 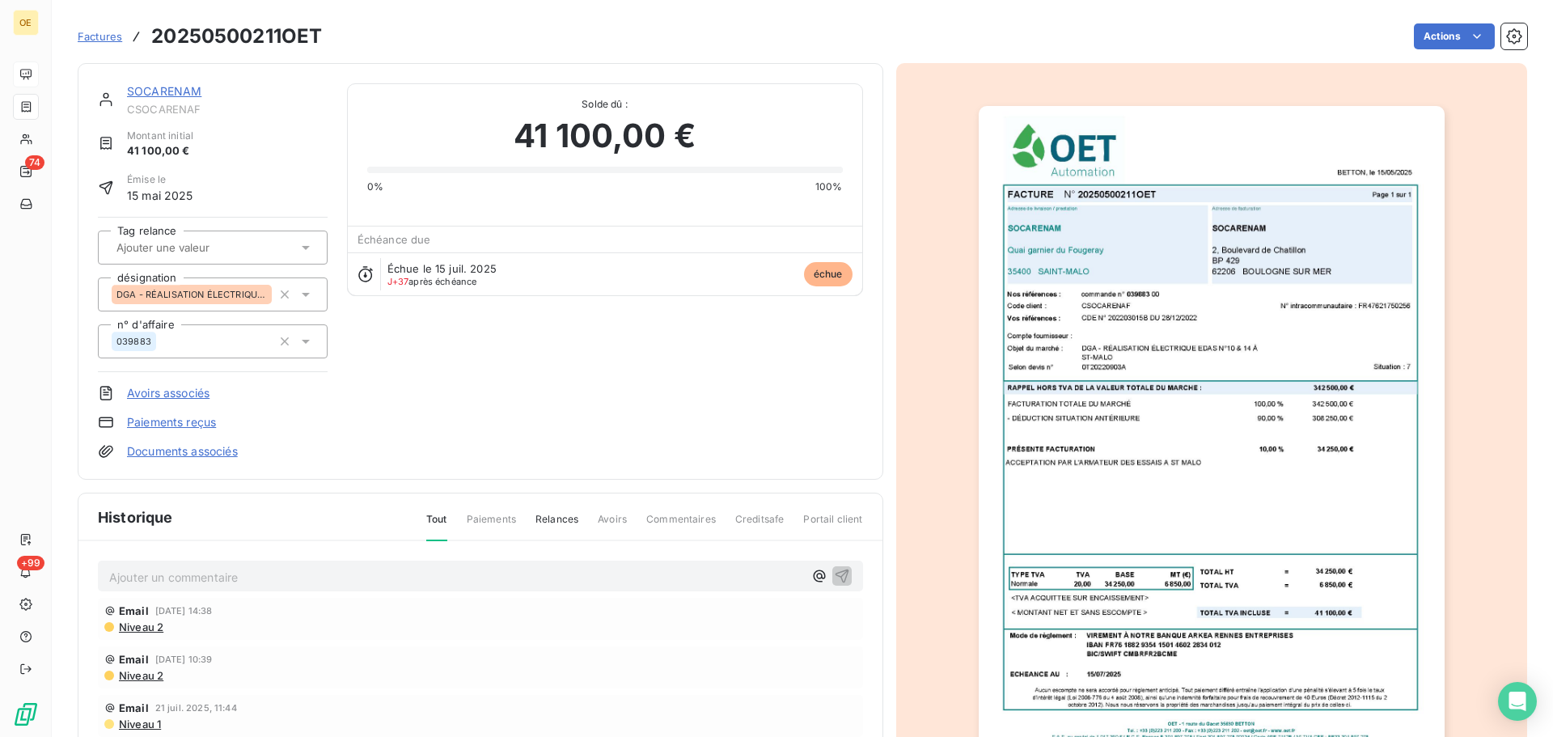 I want to click on span: Portail client, so click(x=832, y=526).